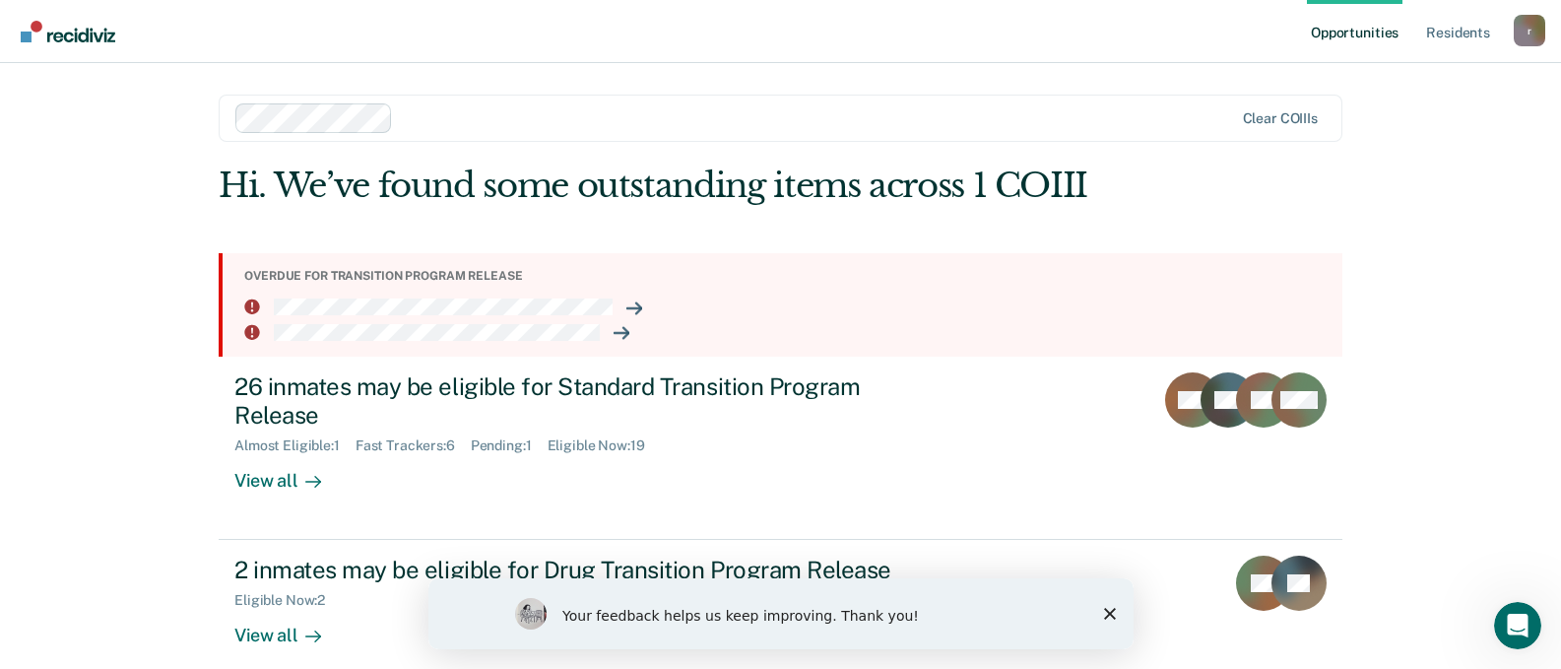  I want to click on div: Eligible Now : 19, so click(604, 445).